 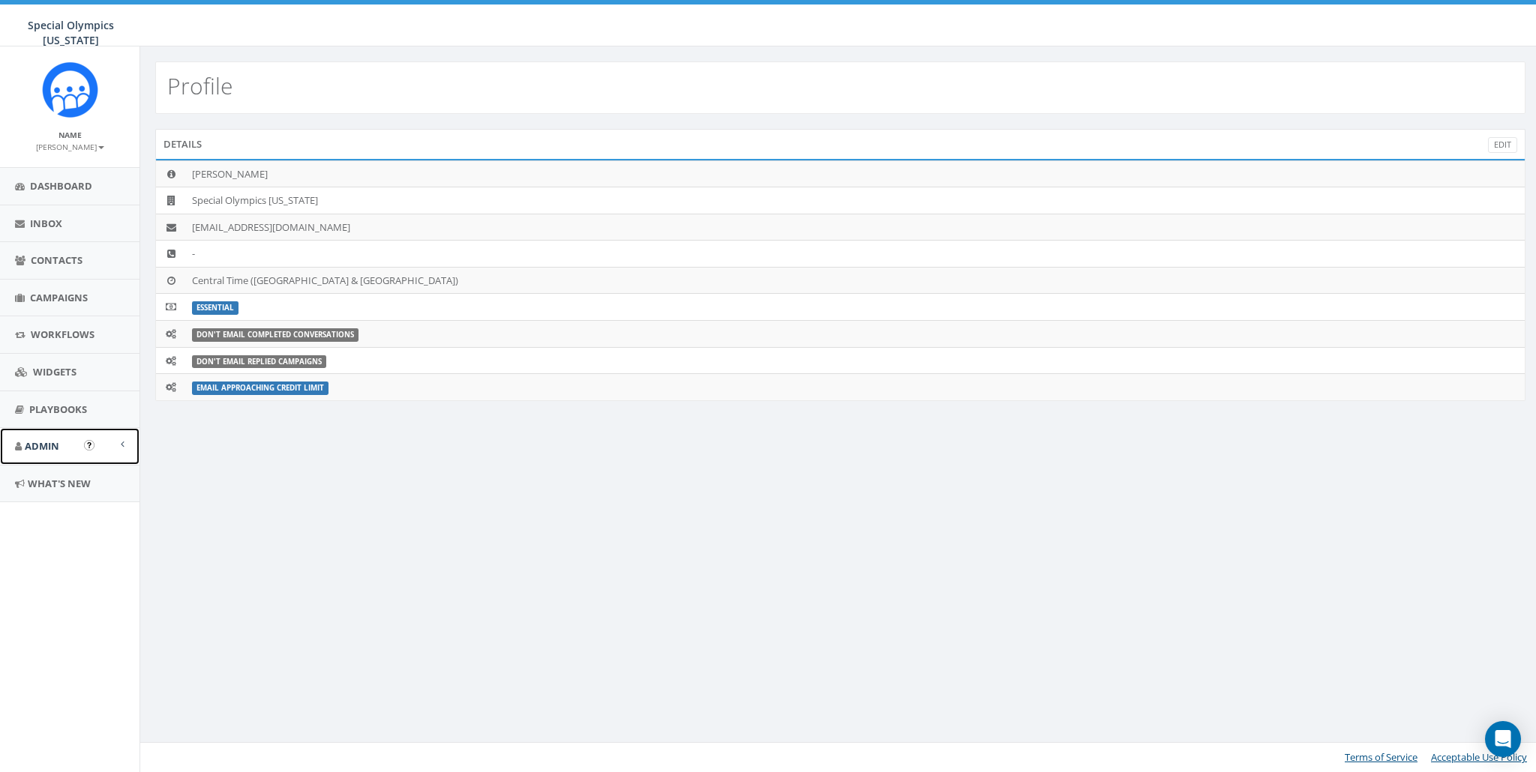 What do you see at coordinates (46, 223) in the screenshot?
I see `span: Inbox` at bounding box center [46, 223].